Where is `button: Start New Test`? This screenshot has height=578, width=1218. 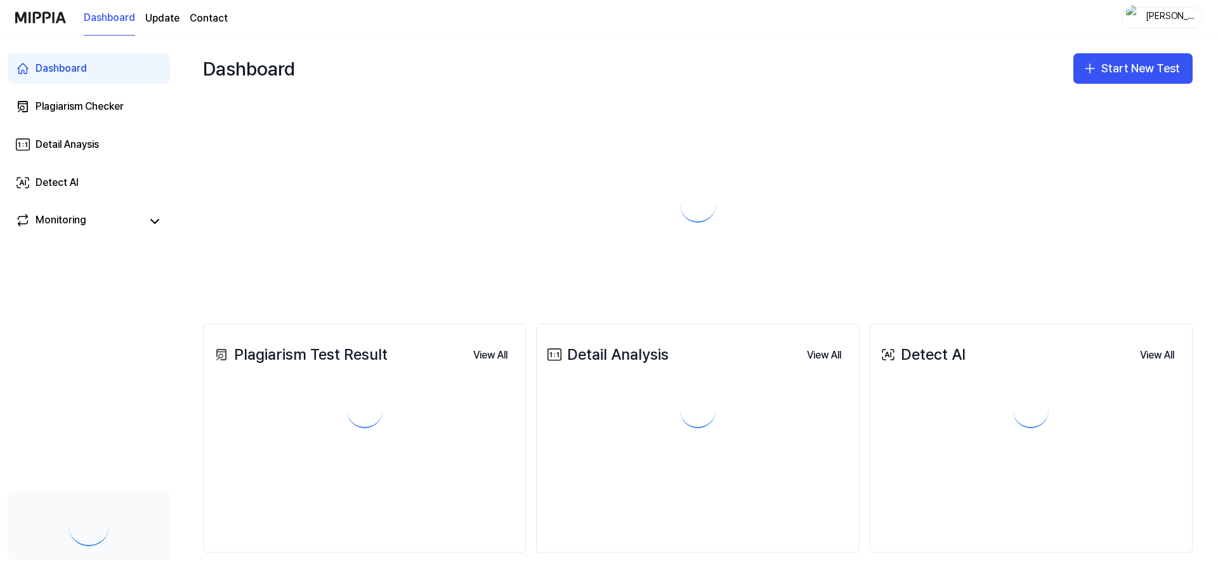 button: Start New Test is located at coordinates (1133, 69).